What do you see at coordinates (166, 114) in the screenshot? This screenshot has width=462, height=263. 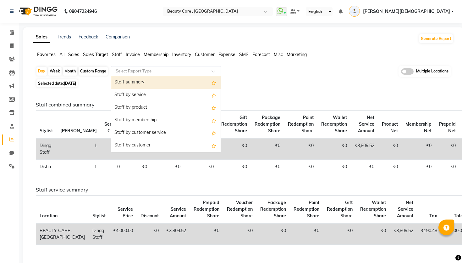 I see `ng-dropdown-panel: Options list` at bounding box center [166, 114].